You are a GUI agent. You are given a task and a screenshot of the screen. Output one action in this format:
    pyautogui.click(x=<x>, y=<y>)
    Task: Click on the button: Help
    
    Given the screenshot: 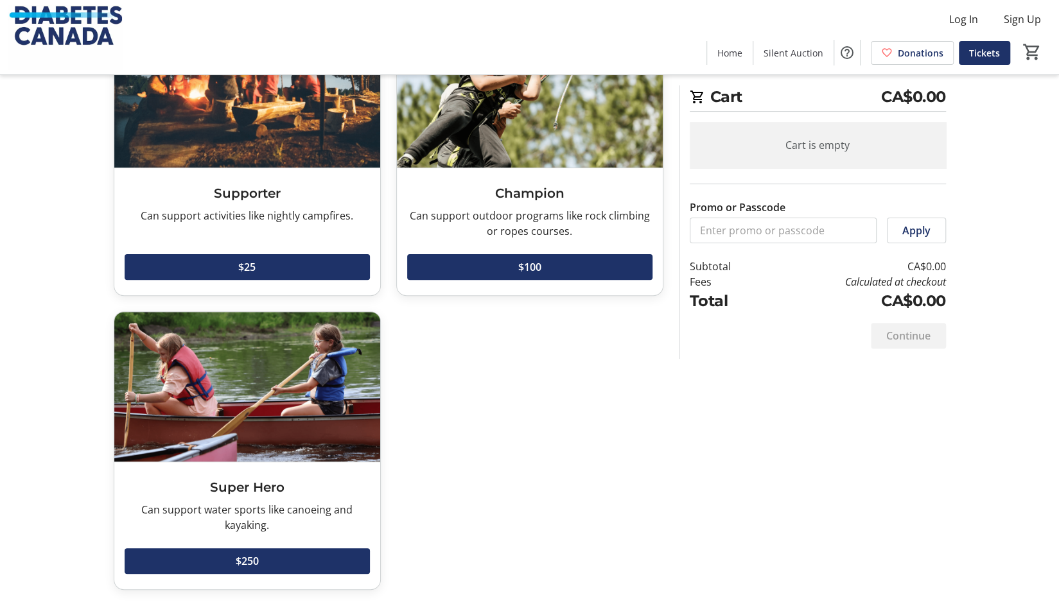 What is the action you would take?
    pyautogui.click(x=847, y=53)
    